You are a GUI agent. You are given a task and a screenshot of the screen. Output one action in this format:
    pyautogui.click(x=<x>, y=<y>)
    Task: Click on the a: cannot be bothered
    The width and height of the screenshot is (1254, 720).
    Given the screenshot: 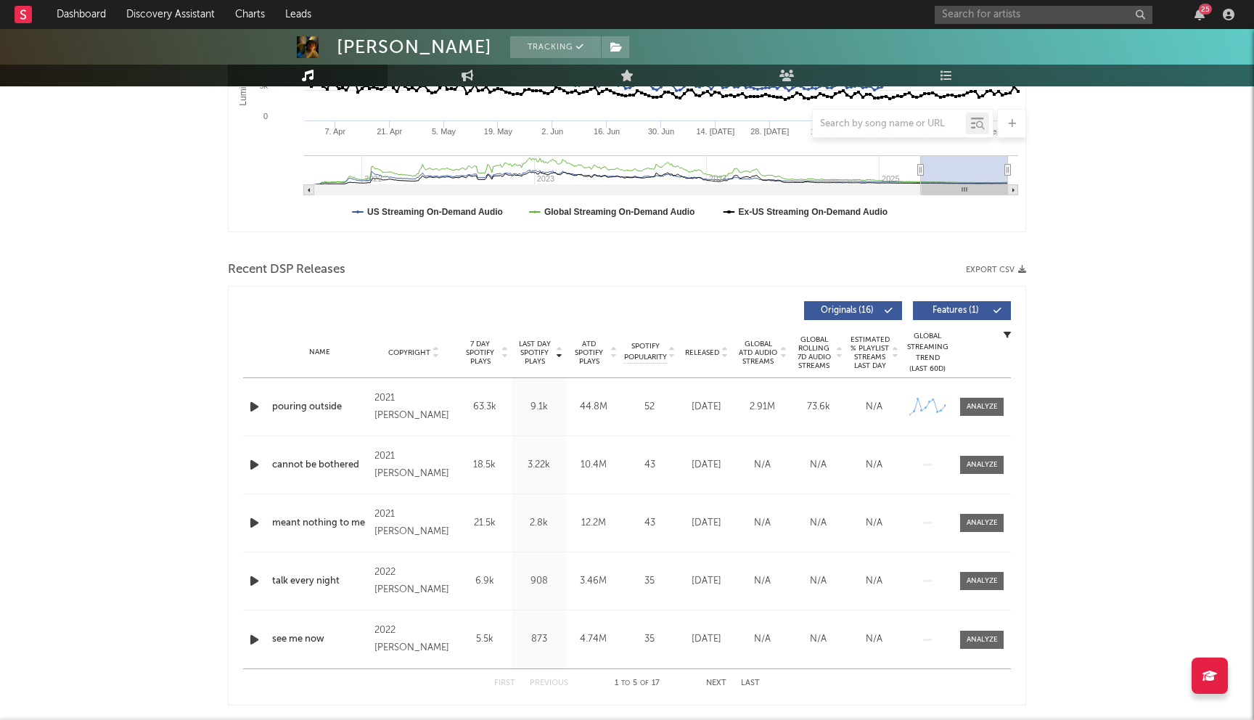 What is the action you would take?
    pyautogui.click(x=319, y=465)
    